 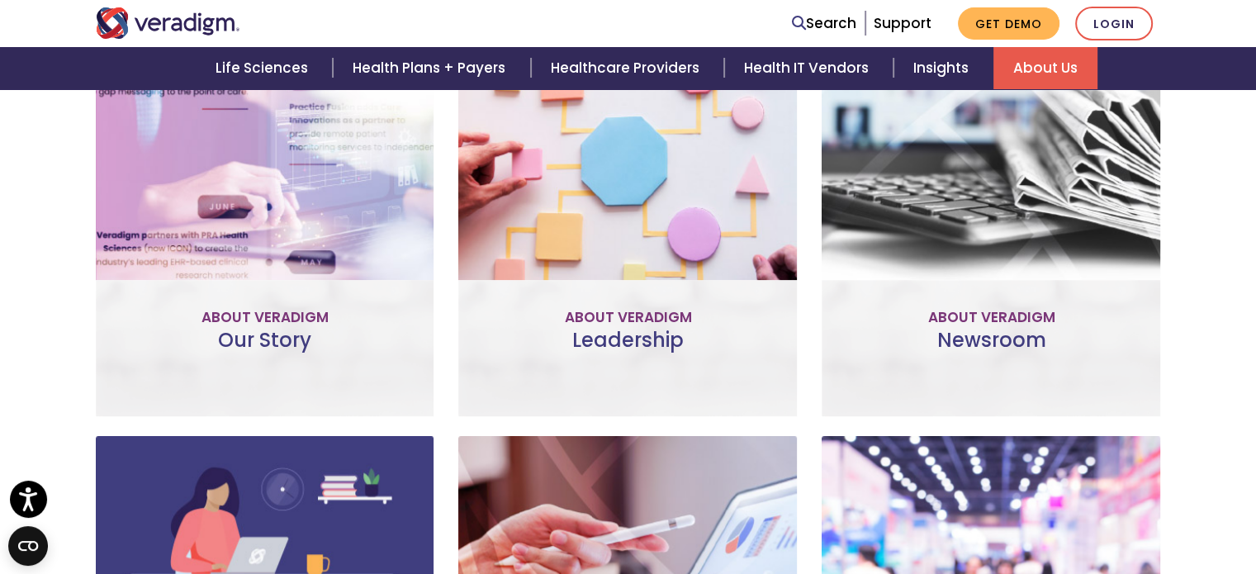 What do you see at coordinates (627, 353) in the screenshot?
I see `h3: Leadership` at bounding box center [627, 353].